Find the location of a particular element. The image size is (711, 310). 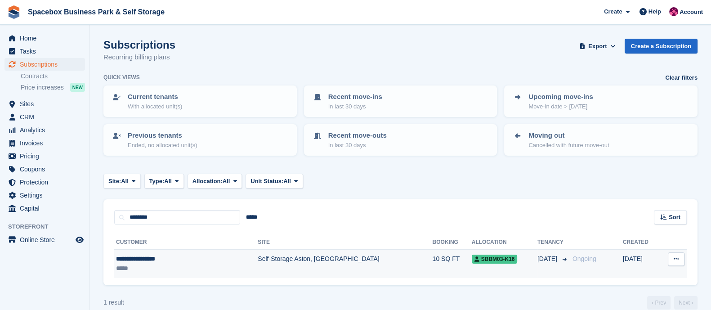

a: Previous tenants Ended, no allocated unit(s) is located at coordinates (200, 140).